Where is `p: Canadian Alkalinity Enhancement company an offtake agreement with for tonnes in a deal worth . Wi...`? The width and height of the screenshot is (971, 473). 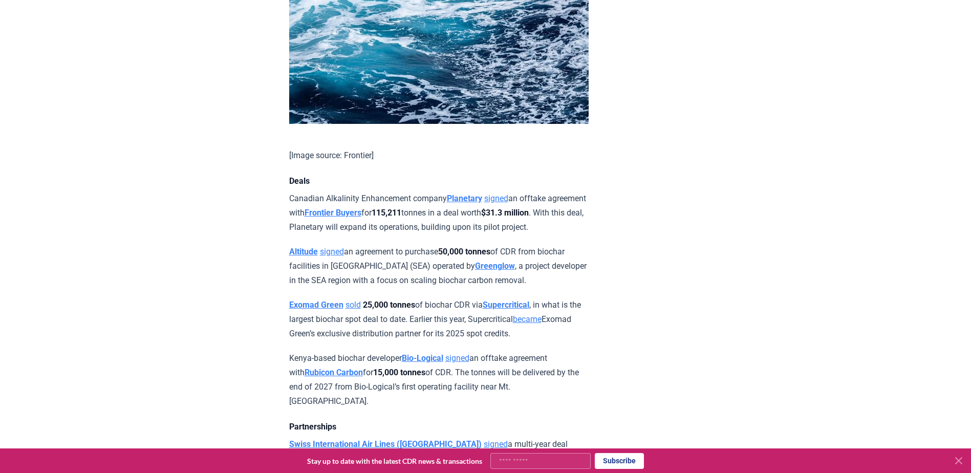
p: Canadian Alkalinity Enhancement company an offtake agreement with for tonnes in a deal worth . Wi... is located at coordinates (439, 213).